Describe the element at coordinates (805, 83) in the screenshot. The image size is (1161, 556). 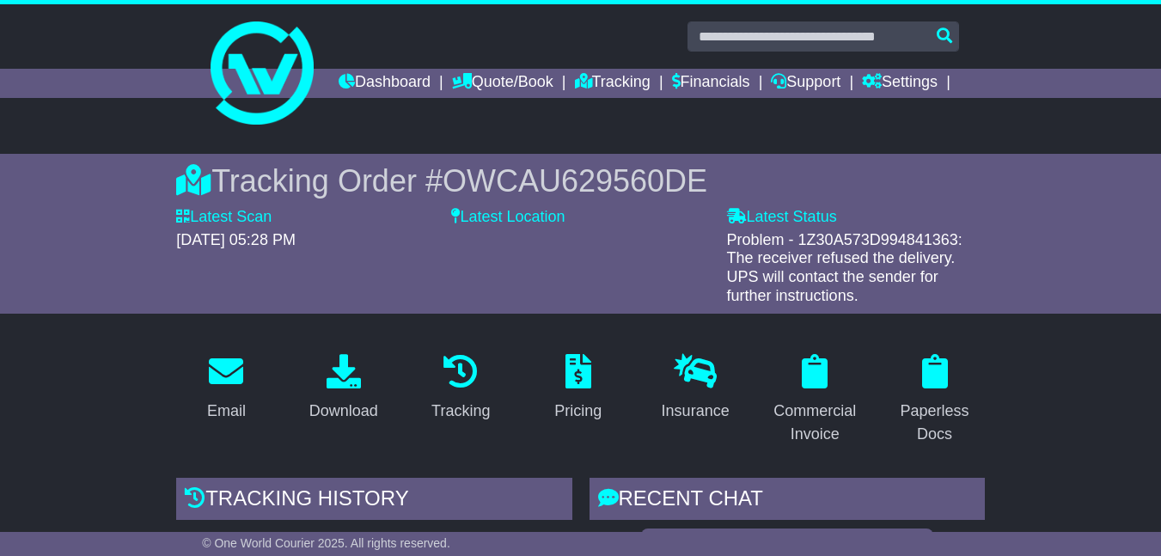
I see `a: Support` at that location.